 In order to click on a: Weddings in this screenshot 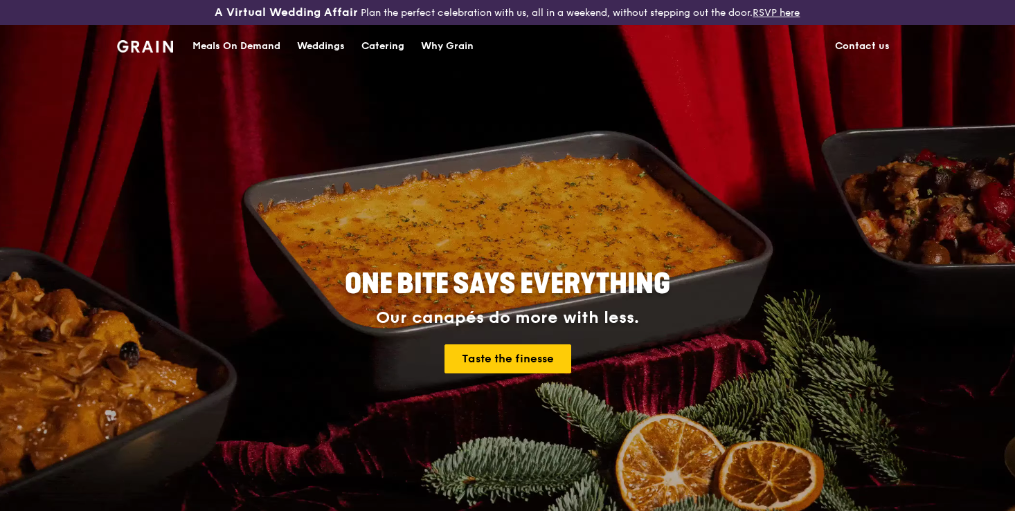, I will do `click(320, 46)`.